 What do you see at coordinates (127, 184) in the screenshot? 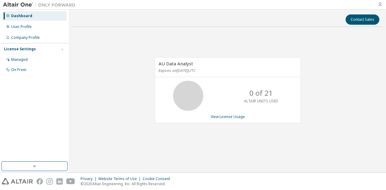
I see `p: © 2025 Altair Engineering, Inc. All Rights Reserved.` at bounding box center [127, 184].